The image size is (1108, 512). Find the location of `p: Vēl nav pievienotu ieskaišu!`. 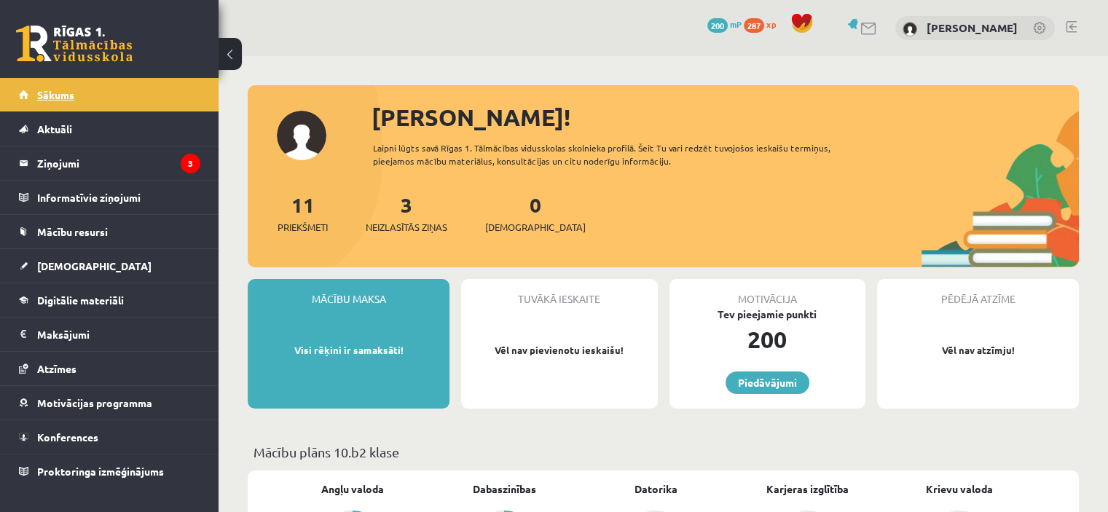

p: Vēl nav pievienotu ieskaišu! is located at coordinates (559, 350).